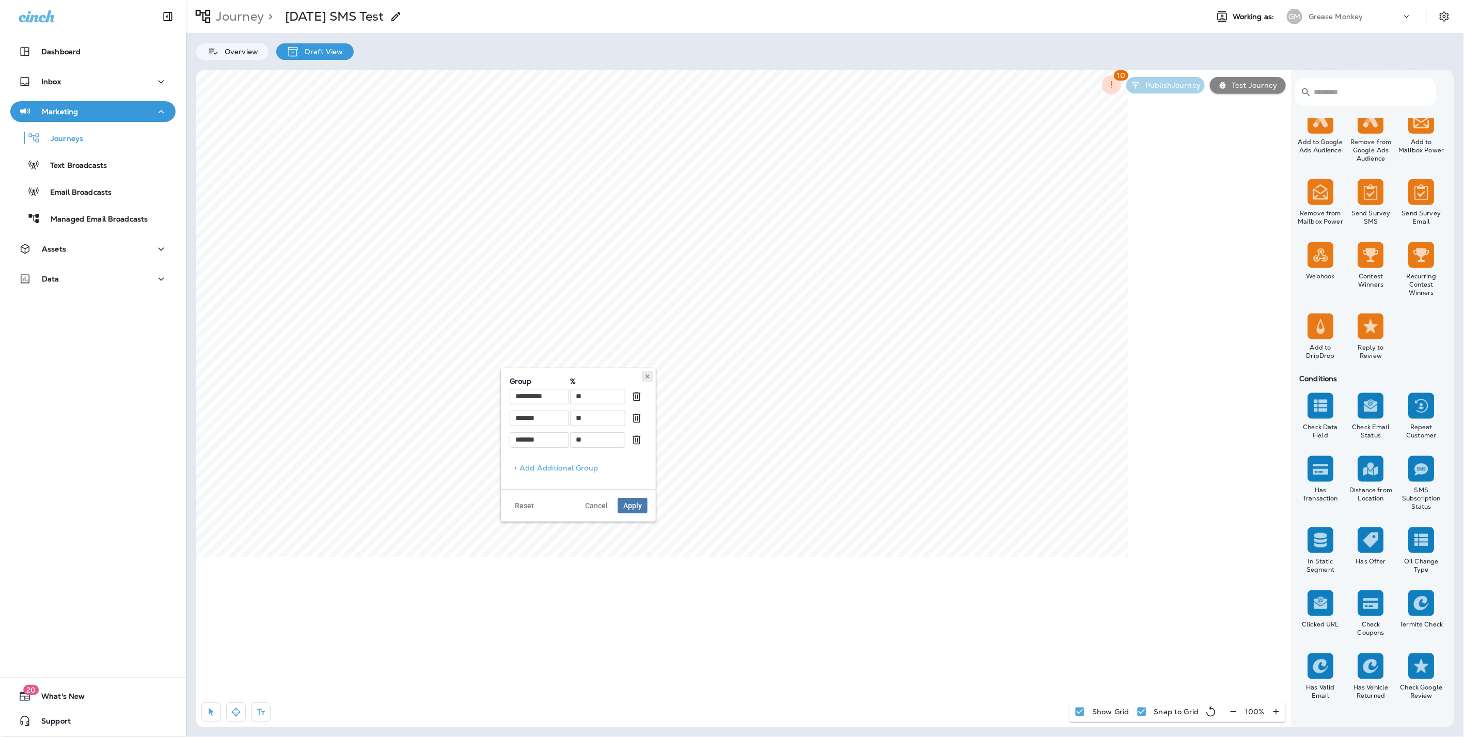 The width and height of the screenshot is (1464, 737). What do you see at coordinates (1422, 146) in the screenshot?
I see `div: Add to Mailbox Power` at bounding box center [1422, 146].